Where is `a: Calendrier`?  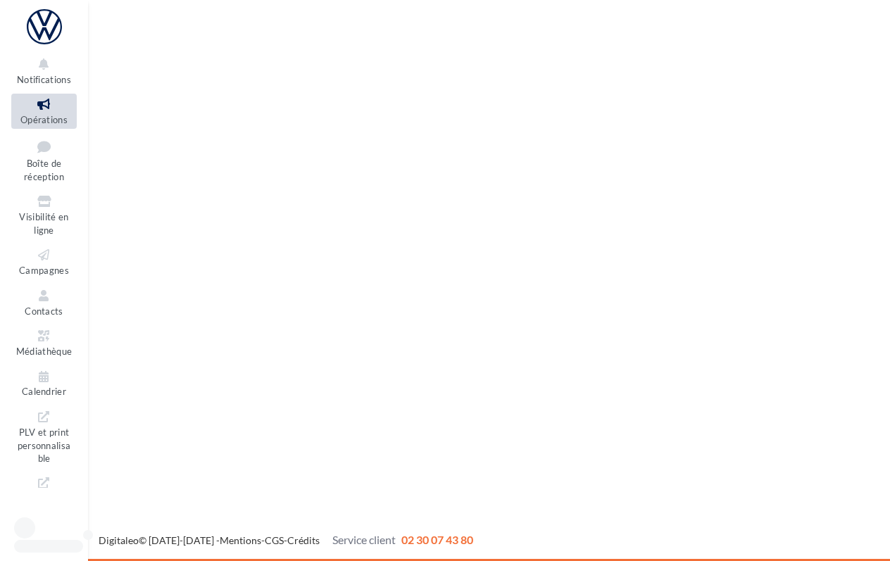 a: Calendrier is located at coordinates (44, 383).